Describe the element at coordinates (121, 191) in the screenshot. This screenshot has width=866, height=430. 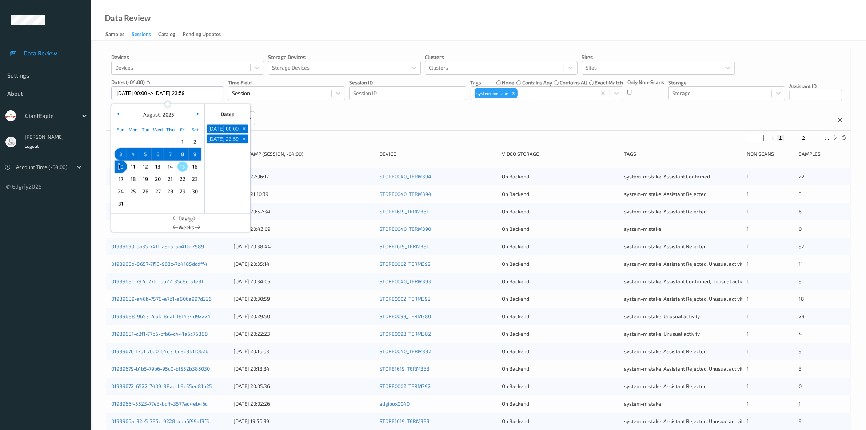
I see `div: Choose Sunday August 24 of 2025` at that location.